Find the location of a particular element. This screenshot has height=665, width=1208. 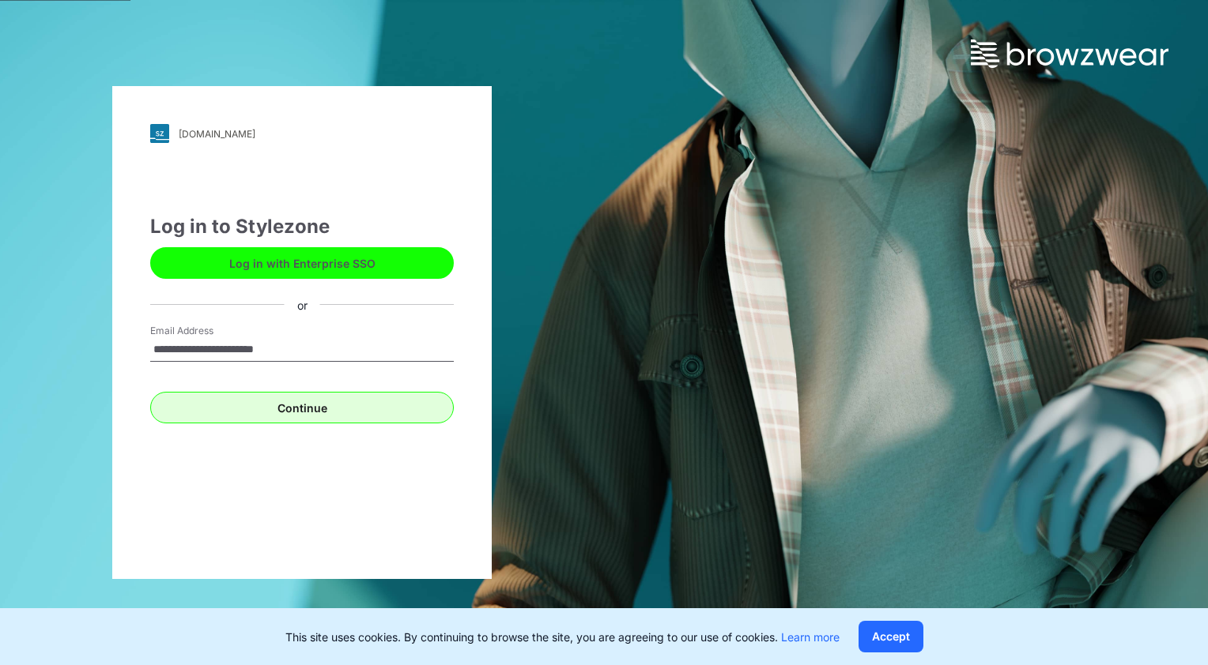

label: Email Address is located at coordinates (205, 331).